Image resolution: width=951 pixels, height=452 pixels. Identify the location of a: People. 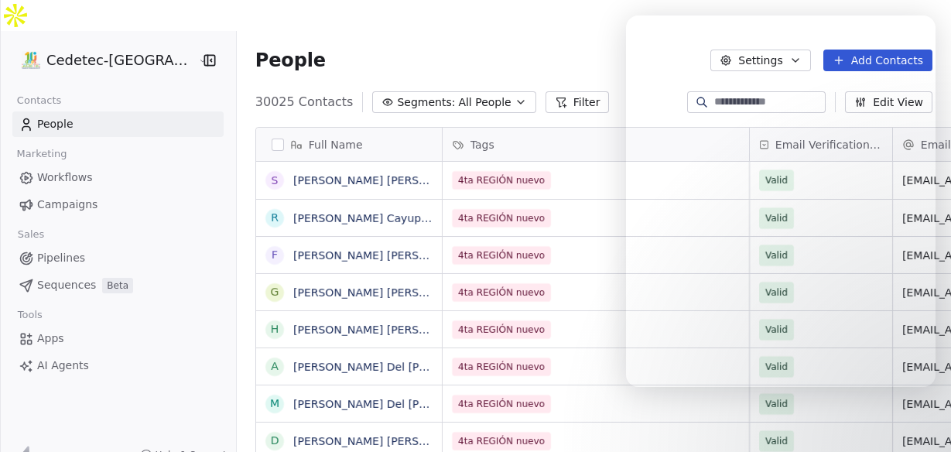
(118, 124).